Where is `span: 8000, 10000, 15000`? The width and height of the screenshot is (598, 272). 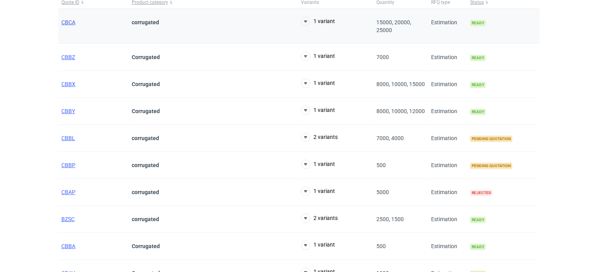 span: 8000, 10000, 15000 is located at coordinates (401, 84).